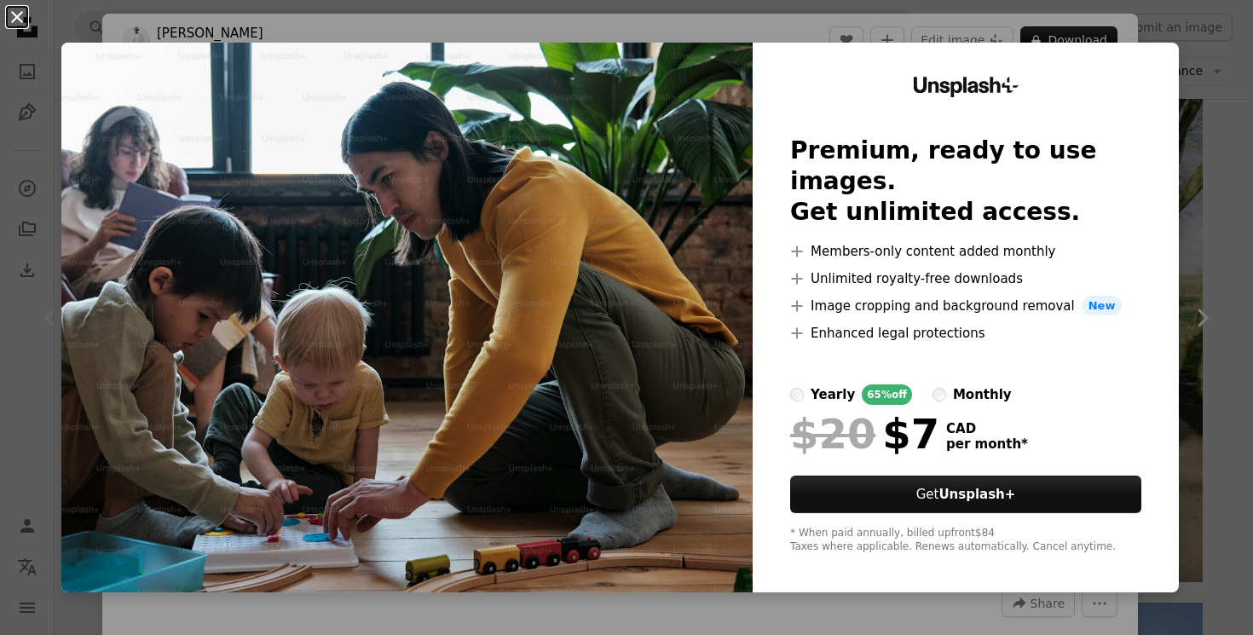 The width and height of the screenshot is (1253, 635). I want to click on li: Image cropping and background removal, so click(965, 306).